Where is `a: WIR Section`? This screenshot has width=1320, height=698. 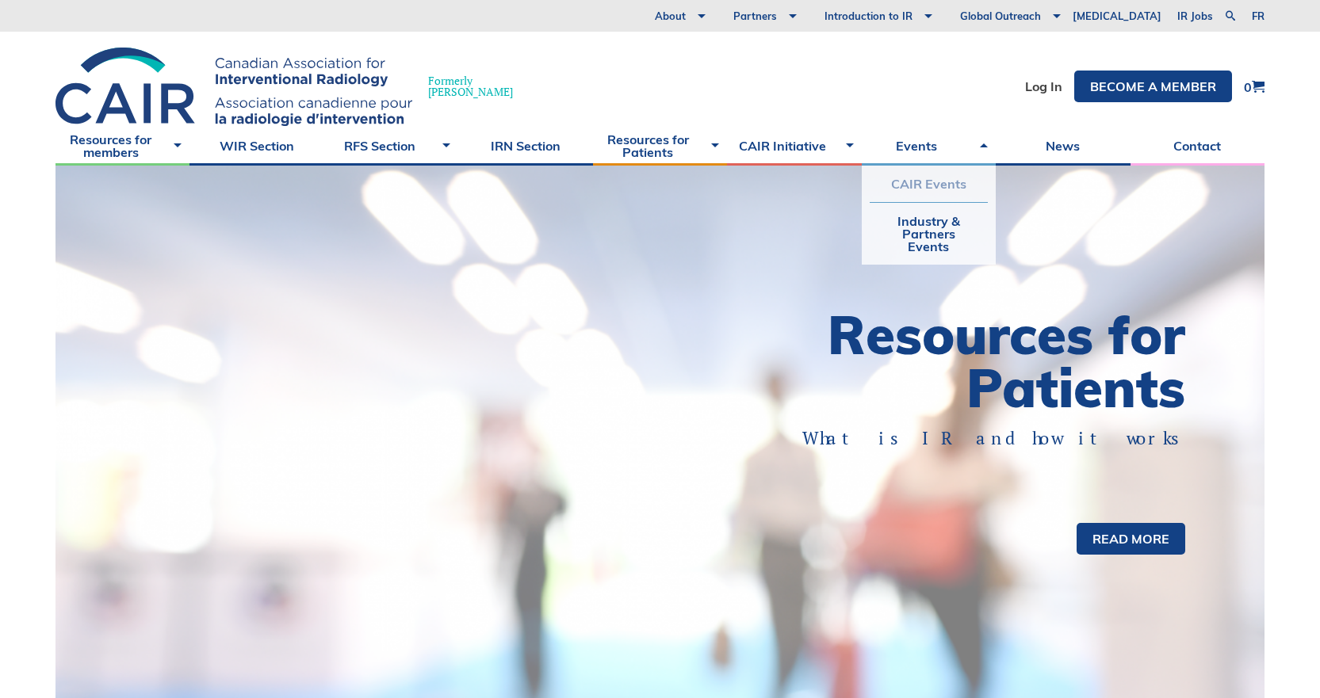
a: WIR Section is located at coordinates (256, 146).